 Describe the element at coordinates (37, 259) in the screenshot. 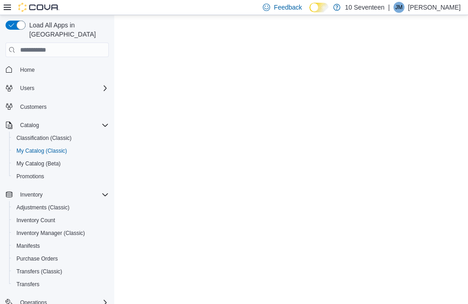

I see `a: Purchase Orders` at that location.